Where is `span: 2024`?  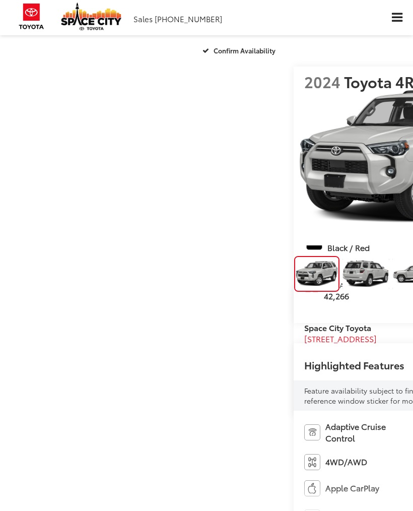 span: 2024 is located at coordinates (322, 81).